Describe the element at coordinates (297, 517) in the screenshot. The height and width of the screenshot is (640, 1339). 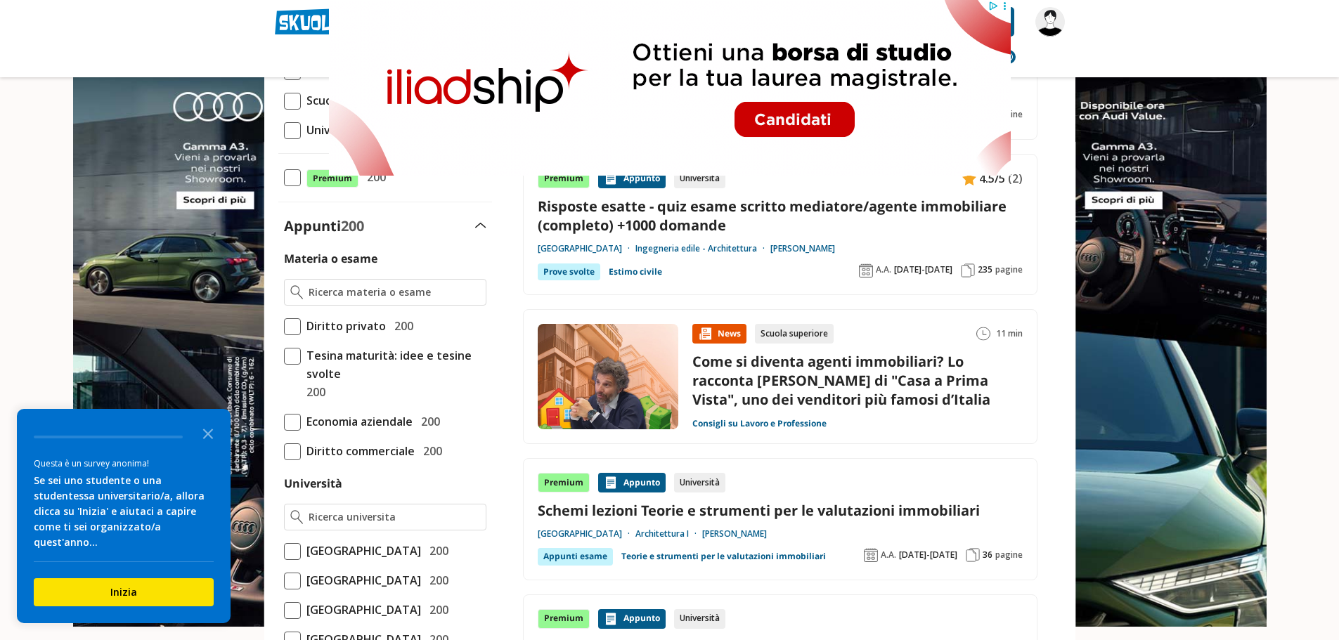
I see `img: Ricerca universita` at that location.